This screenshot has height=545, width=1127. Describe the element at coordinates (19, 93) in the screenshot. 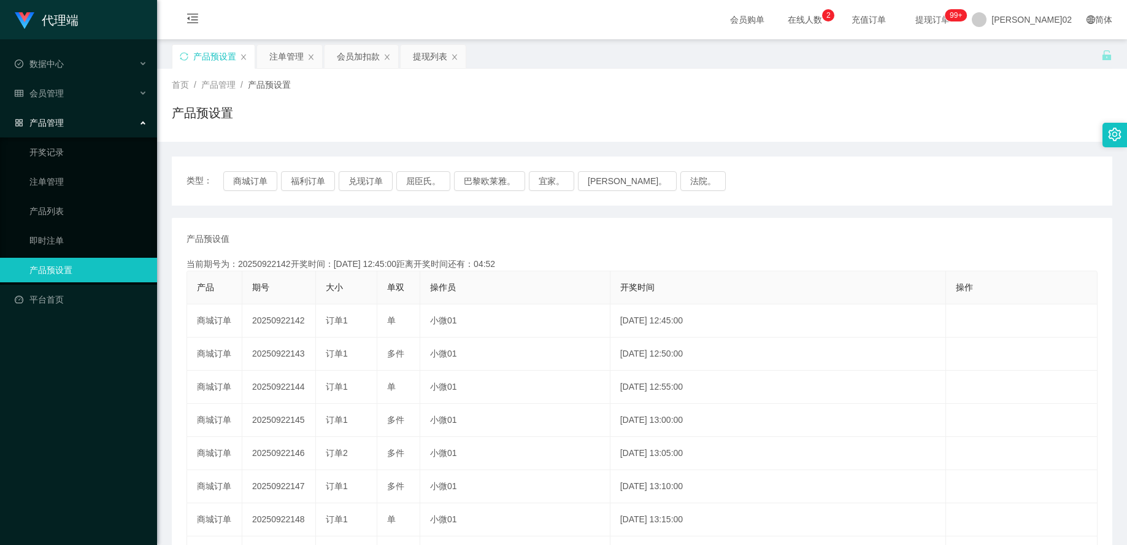

I see `i: 图标： table` at that location.